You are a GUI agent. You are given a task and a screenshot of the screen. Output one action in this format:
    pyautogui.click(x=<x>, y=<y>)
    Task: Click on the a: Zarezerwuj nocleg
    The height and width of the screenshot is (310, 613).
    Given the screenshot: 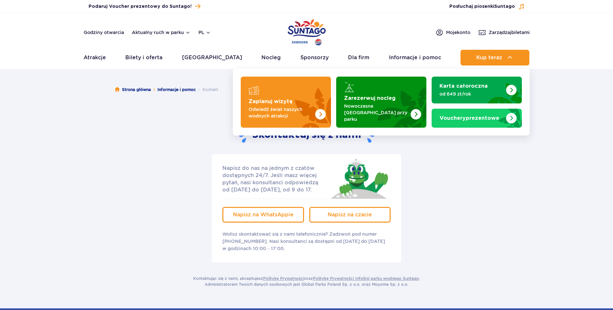 What is the action you would take?
    pyautogui.click(x=381, y=102)
    